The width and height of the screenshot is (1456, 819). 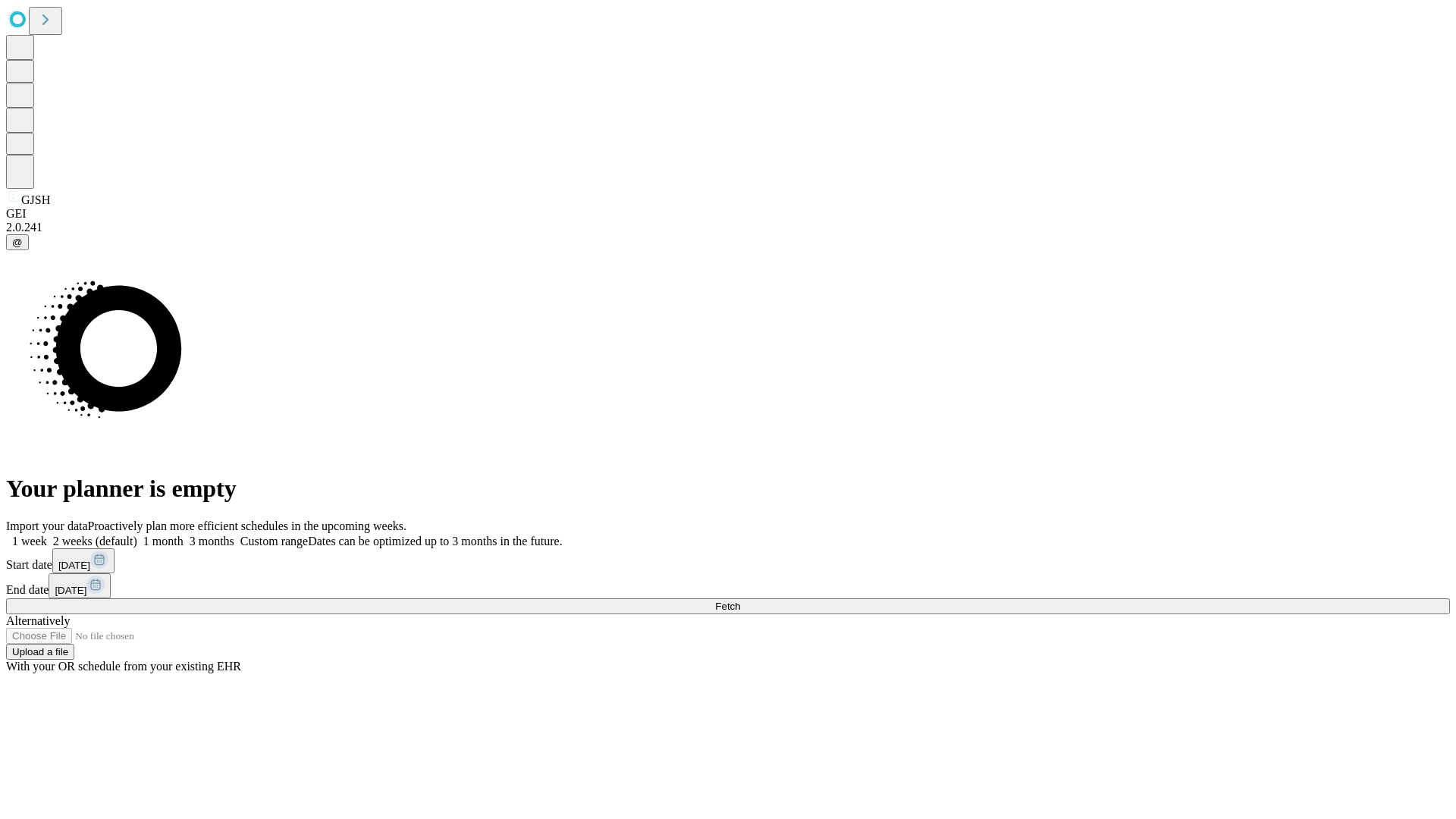 I want to click on span: Fetch, so click(x=727, y=606).